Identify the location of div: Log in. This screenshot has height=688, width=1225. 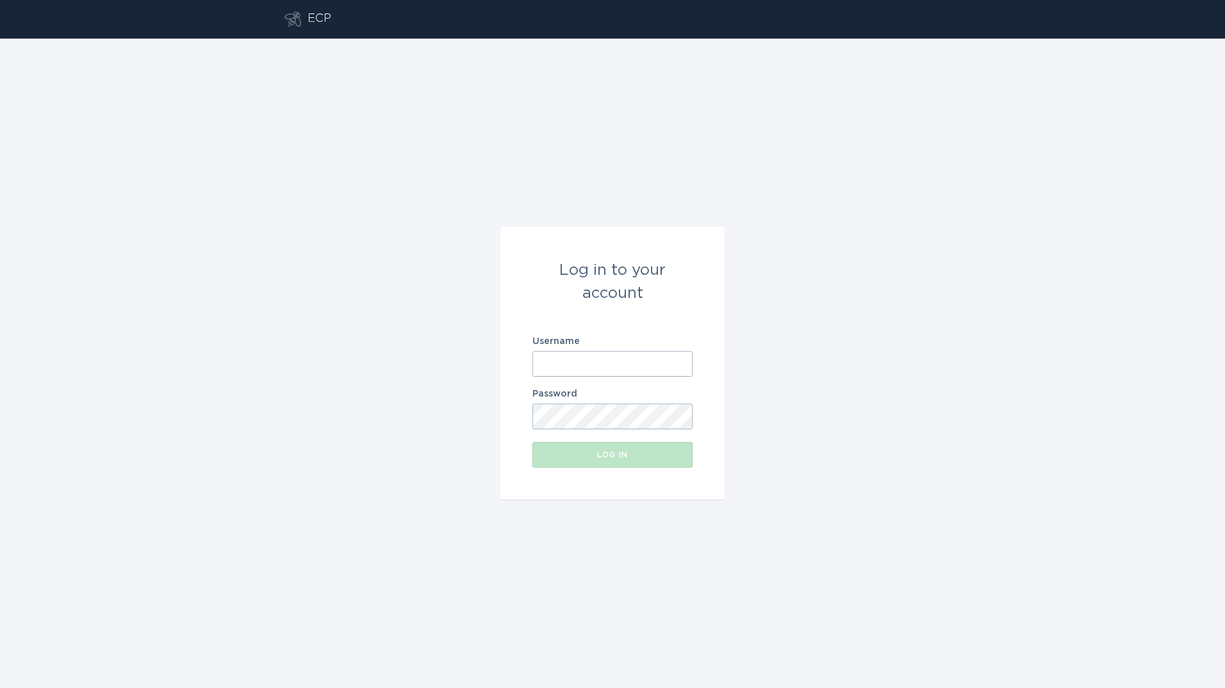
(613, 455).